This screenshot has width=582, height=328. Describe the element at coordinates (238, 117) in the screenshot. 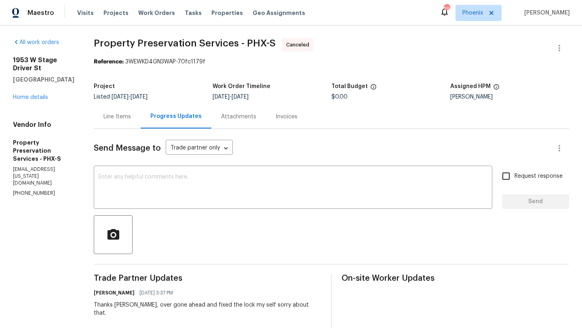

I see `div: Attachments` at that location.